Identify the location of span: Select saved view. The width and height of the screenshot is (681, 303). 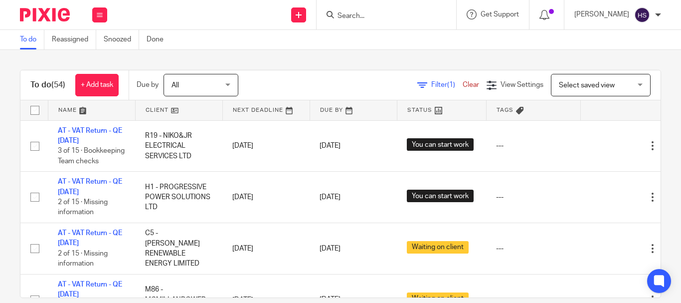
(587, 85).